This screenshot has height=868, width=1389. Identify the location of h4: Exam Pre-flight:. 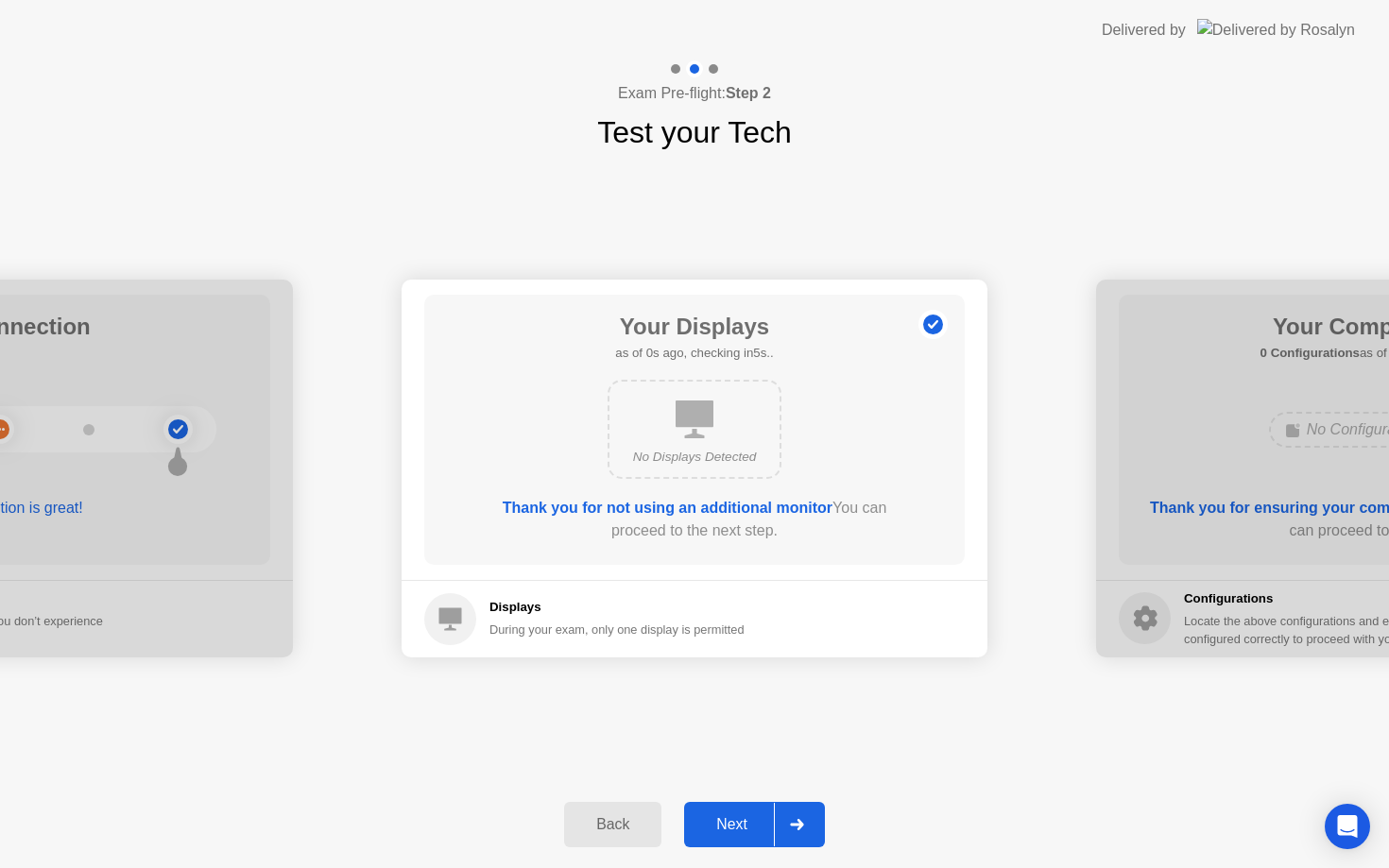
(695, 93).